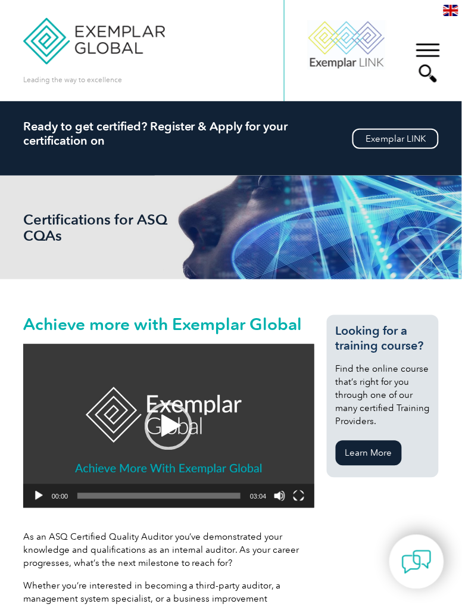 The height and width of the screenshot is (607, 462). I want to click on a: Exemplar LINK, so click(395, 139).